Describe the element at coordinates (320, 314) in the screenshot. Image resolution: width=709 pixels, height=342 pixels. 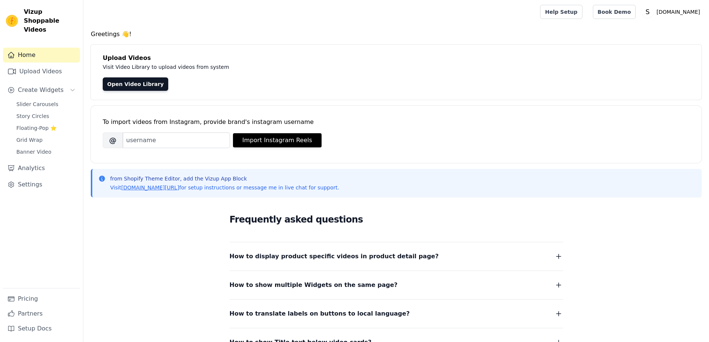
I see `span: How to translate labels on buttons to local language?` at that location.